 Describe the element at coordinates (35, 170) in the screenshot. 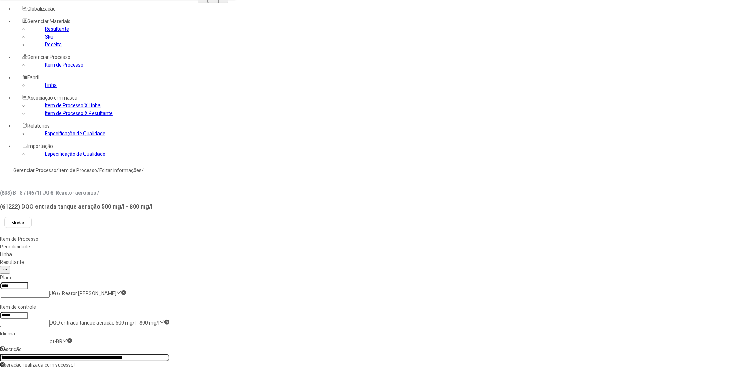

I see `a: Gerenciar Processo` at that location.